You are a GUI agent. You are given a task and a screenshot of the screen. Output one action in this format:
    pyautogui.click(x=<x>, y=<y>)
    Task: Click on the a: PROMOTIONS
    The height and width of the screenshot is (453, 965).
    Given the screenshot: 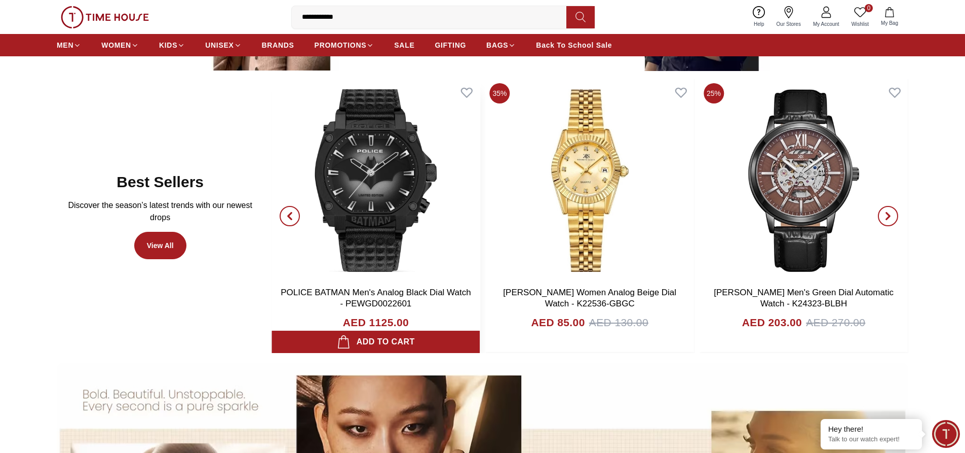 What is the action you would take?
    pyautogui.click(x=345, y=45)
    